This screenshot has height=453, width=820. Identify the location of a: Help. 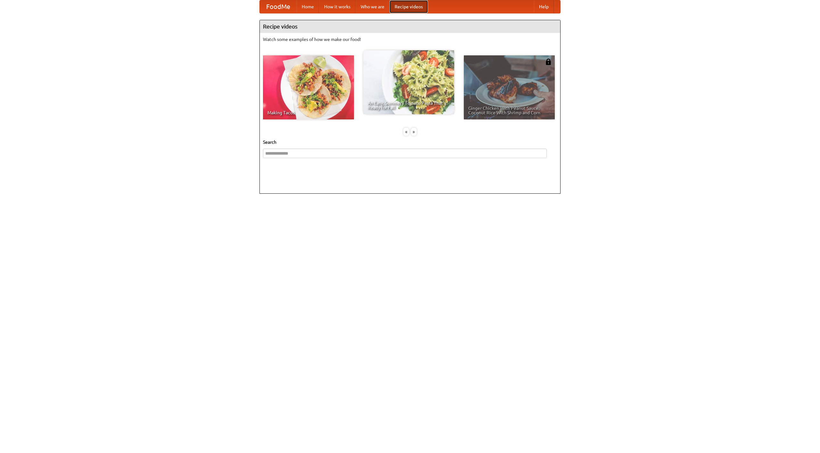
(544, 7).